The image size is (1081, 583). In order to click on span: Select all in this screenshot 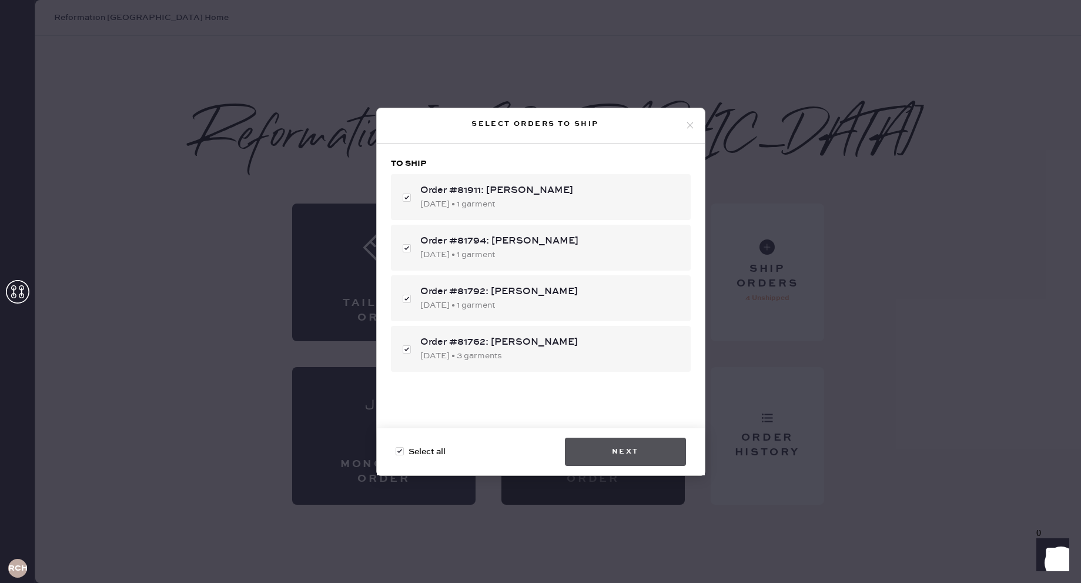, I will do `click(427, 451)`.